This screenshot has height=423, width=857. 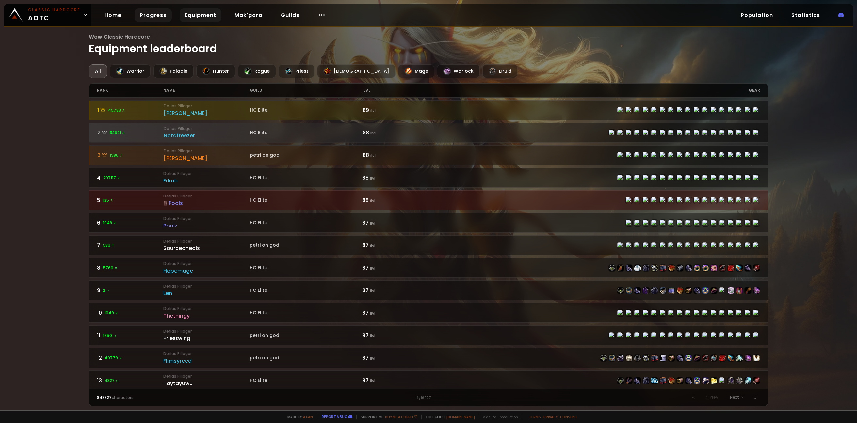 I want to click on img: item-22589, so click(x=748, y=291).